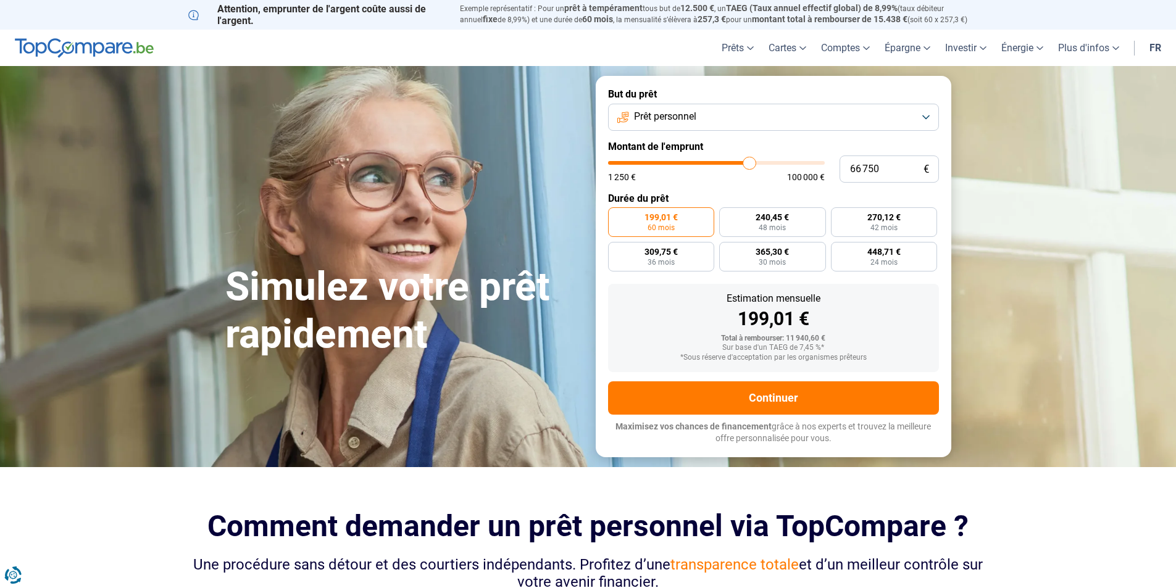 Image resolution: width=1176 pixels, height=588 pixels. Describe the element at coordinates (774, 398) in the screenshot. I see `button: Continuer` at that location.